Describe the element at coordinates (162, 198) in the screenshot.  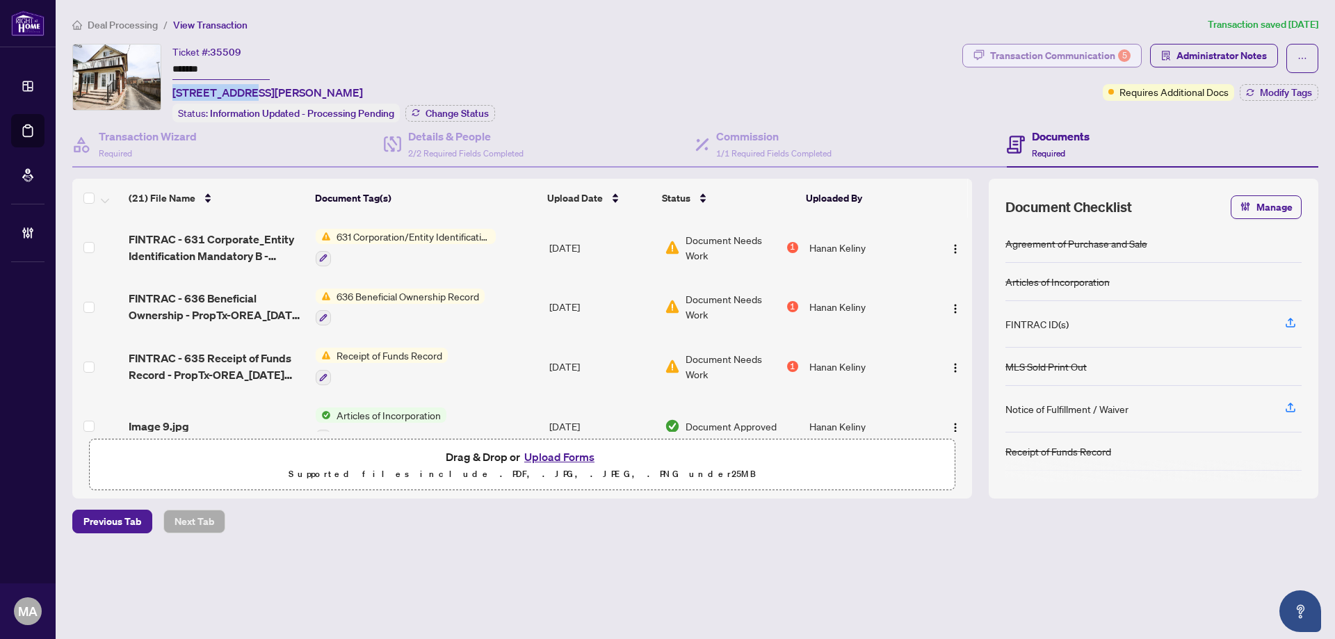
I see `span: (21) File Name` at that location.